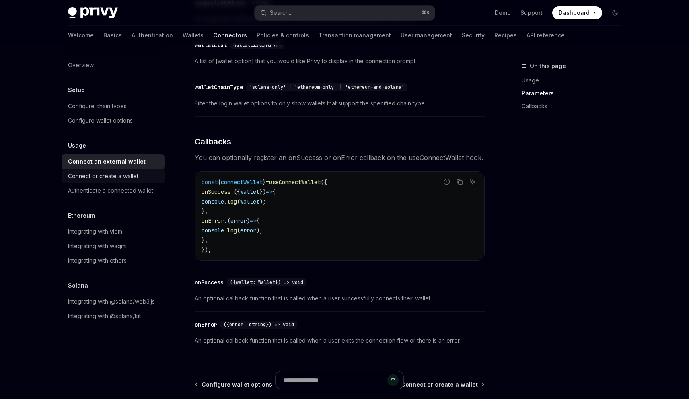 The width and height of the screenshot is (689, 399). What do you see at coordinates (506, 35) in the screenshot?
I see `a: Recipes` at bounding box center [506, 35].